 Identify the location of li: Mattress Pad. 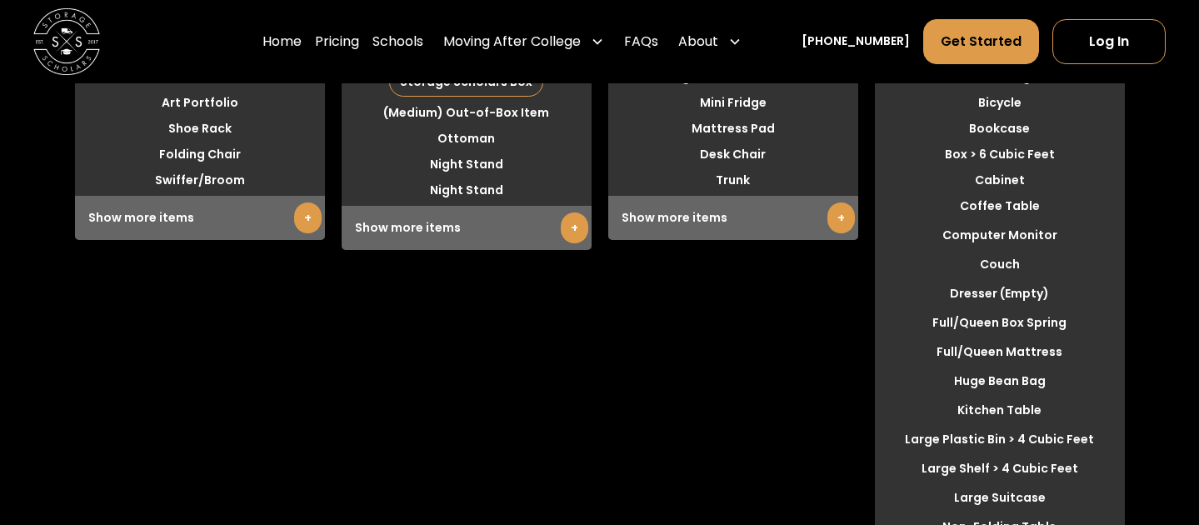
(733, 128).